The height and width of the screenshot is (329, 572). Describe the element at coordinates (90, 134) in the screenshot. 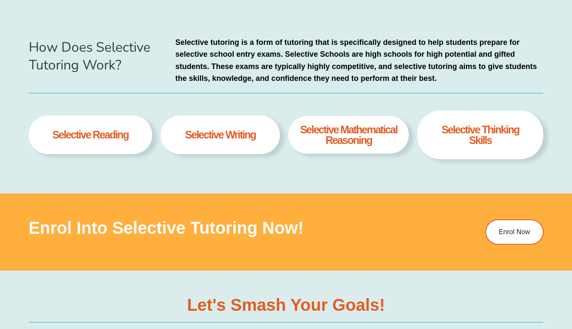

I see `h4: selective Reading` at that location.